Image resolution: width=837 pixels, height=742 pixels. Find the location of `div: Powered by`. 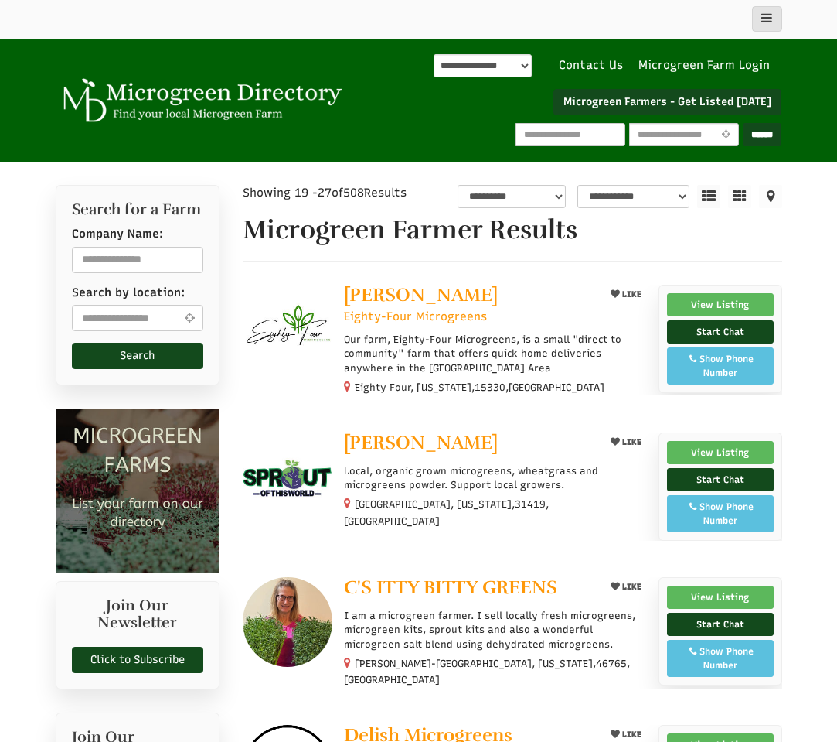

div: Powered by is located at coordinates (483, 69).